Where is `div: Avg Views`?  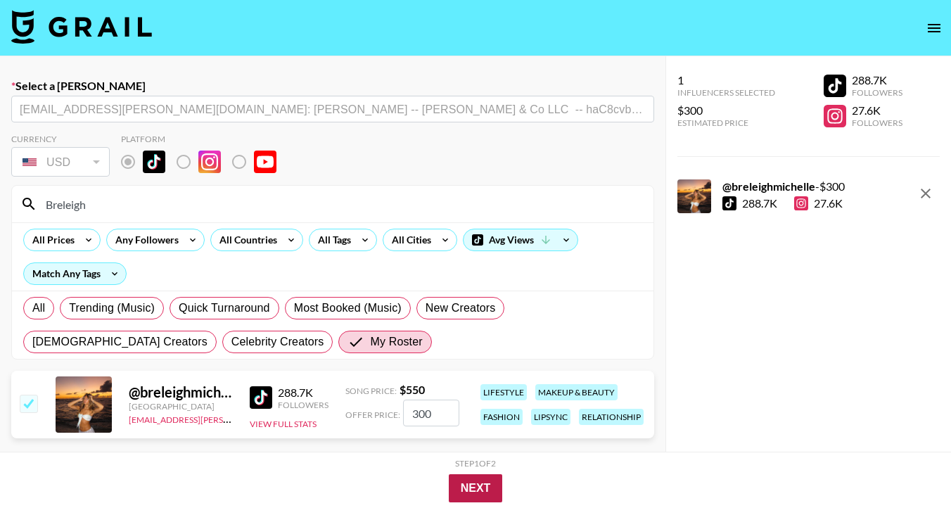 div: Avg Views is located at coordinates (521, 240).